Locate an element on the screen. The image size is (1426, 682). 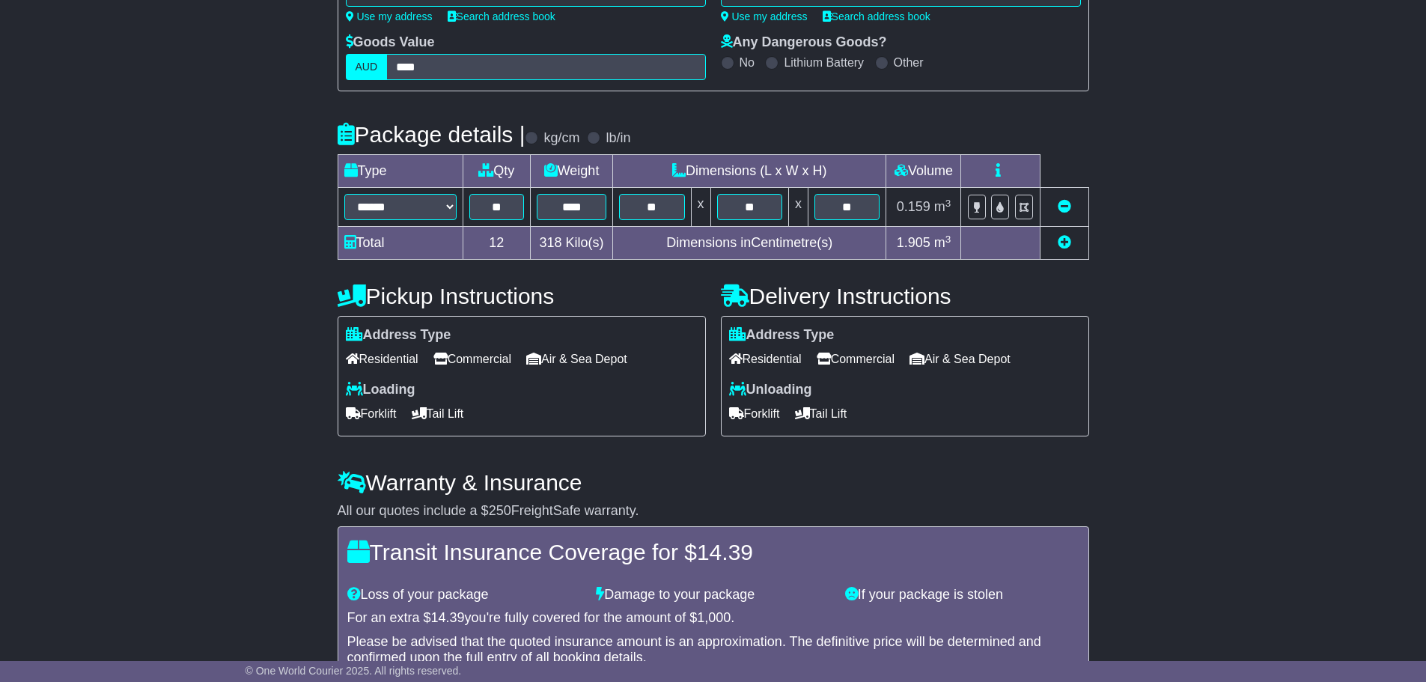
label: Goods Value is located at coordinates (390, 43).